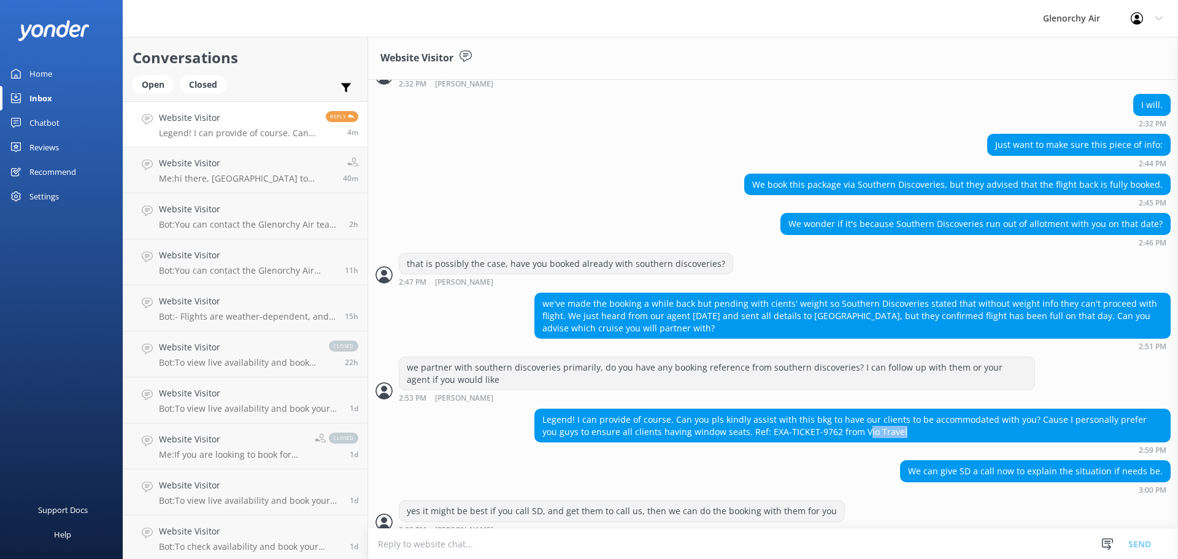  I want to click on div: Open, so click(153, 85).